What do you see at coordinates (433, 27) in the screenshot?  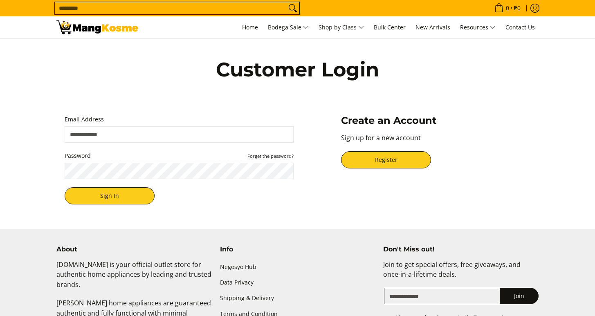 I see `a: New Arrivals` at bounding box center [433, 27].